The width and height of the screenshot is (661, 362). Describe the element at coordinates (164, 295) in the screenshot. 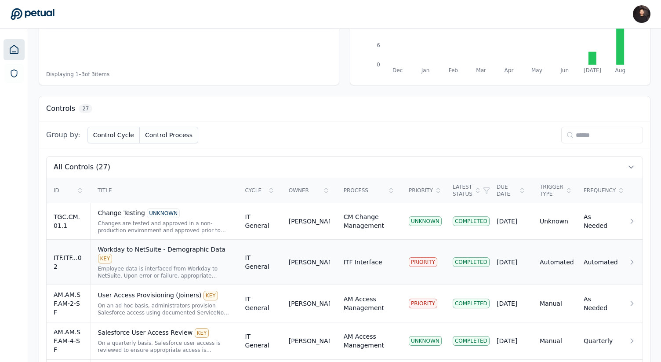

I see `div: User Access Provisioning (Joiners)` at that location.